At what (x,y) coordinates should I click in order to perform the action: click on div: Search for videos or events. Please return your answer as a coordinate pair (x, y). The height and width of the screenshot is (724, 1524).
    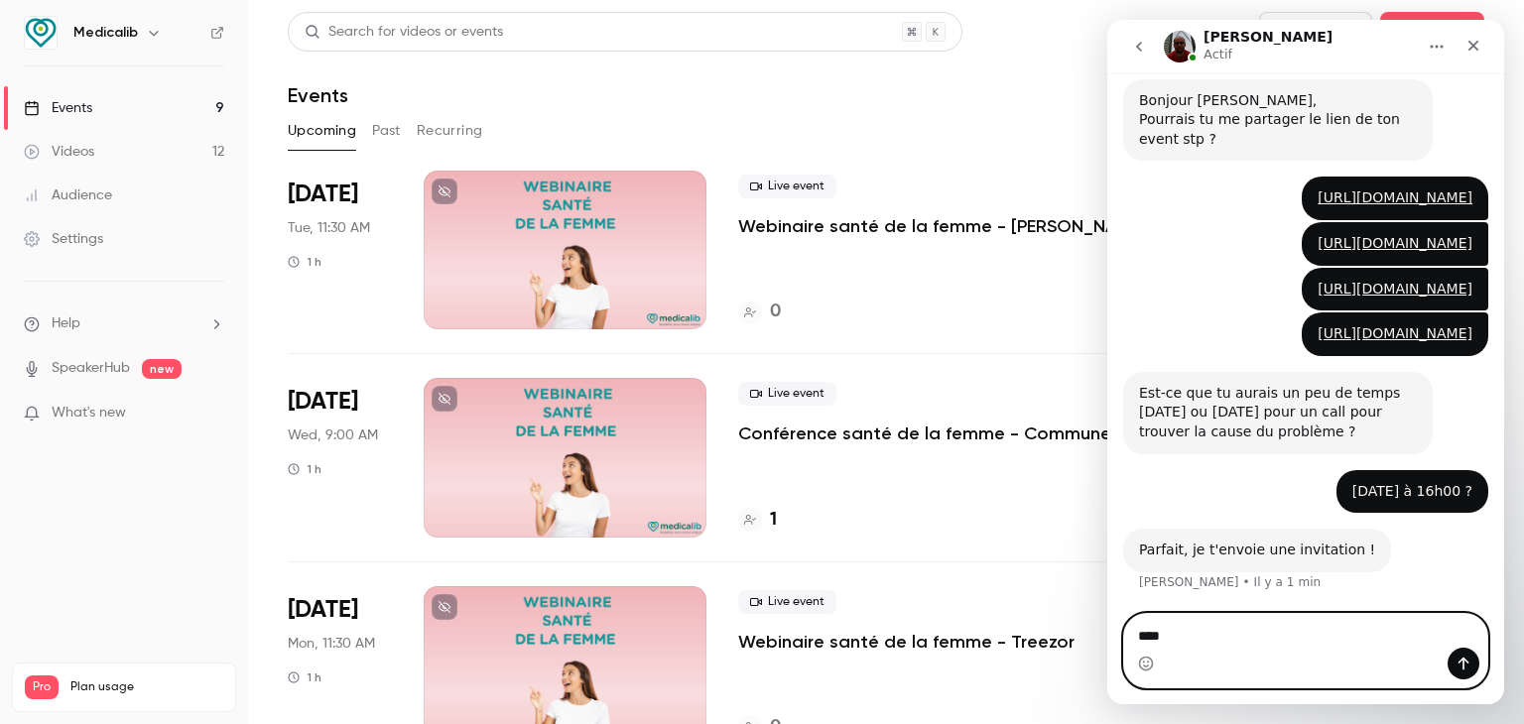
    Looking at the image, I should click on (404, 32).